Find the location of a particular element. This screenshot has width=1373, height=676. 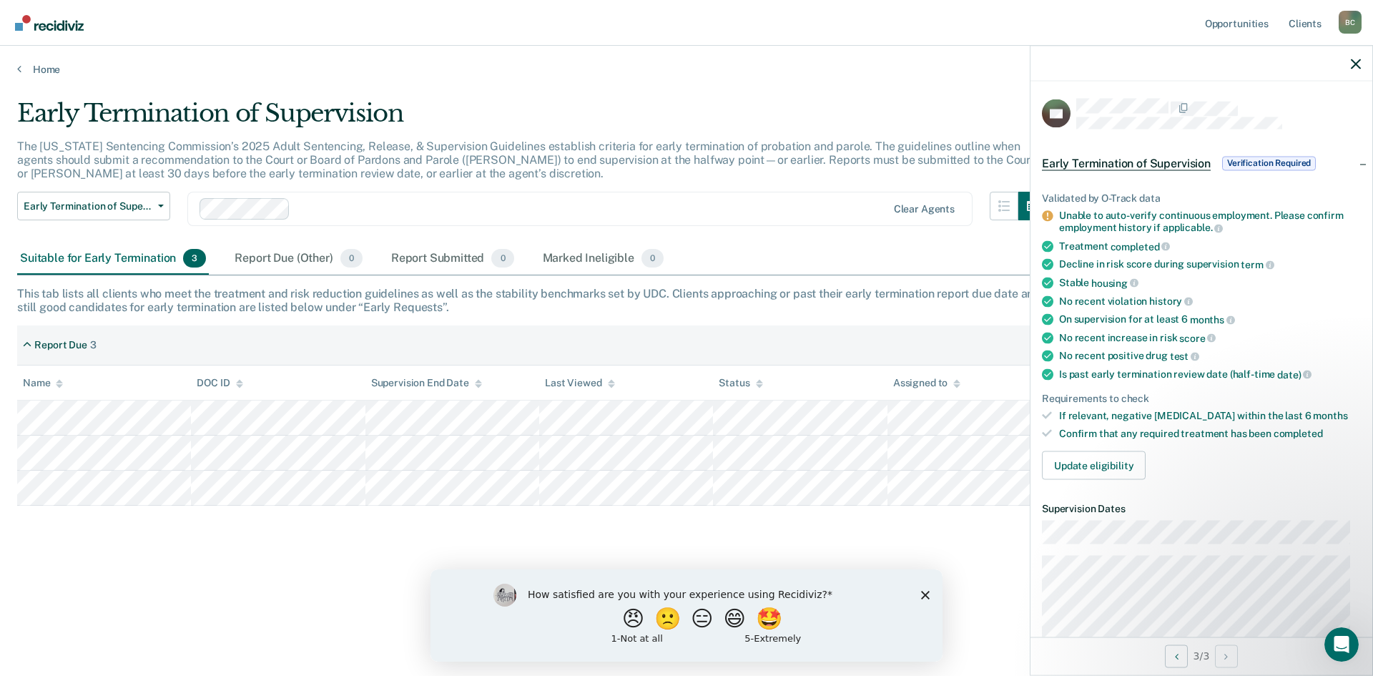

button: Profile dropdown button is located at coordinates (1350, 22).